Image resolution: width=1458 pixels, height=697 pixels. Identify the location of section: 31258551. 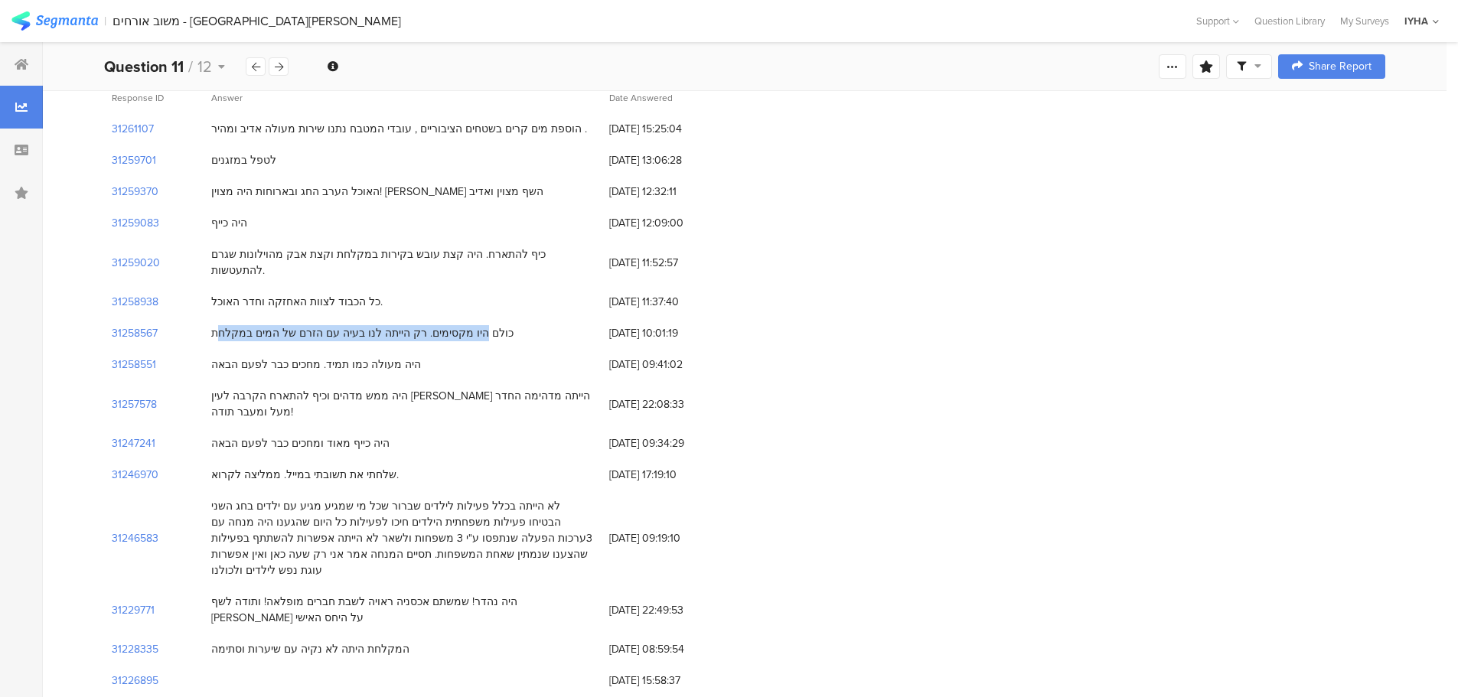
(134, 364).